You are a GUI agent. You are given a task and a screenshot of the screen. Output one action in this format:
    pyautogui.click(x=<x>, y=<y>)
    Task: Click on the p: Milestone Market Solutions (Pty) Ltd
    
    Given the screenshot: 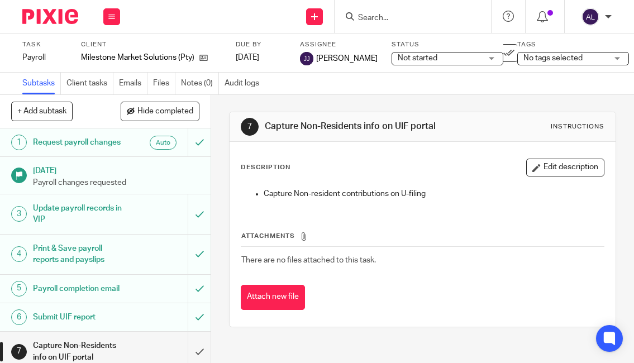 What is the action you would take?
    pyautogui.click(x=137, y=58)
    